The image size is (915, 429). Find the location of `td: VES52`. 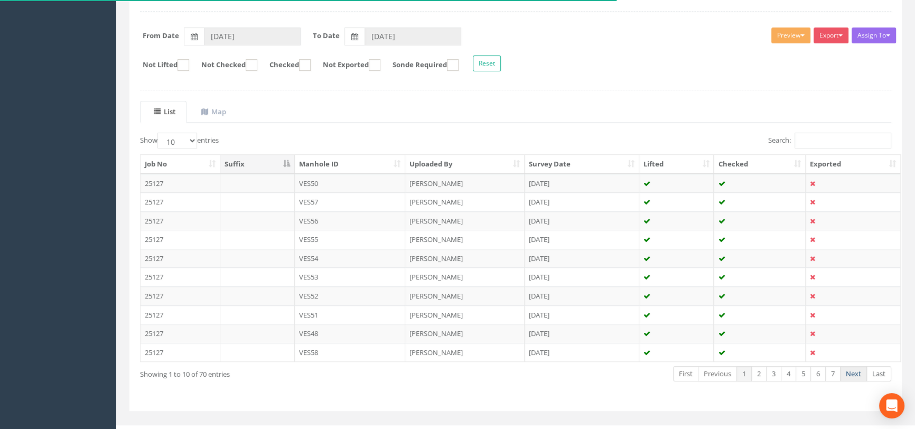

td: VES52 is located at coordinates (350, 296).